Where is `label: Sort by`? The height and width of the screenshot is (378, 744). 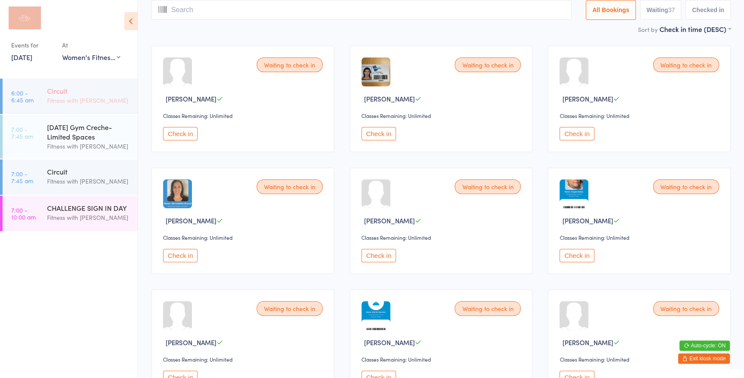
label: Sort by is located at coordinates (648, 29).